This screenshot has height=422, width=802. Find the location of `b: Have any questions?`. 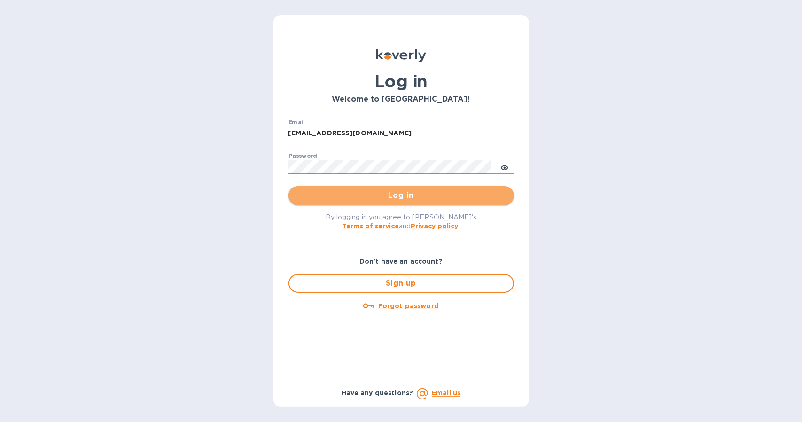

b: Have any questions? is located at coordinates (377, 393).